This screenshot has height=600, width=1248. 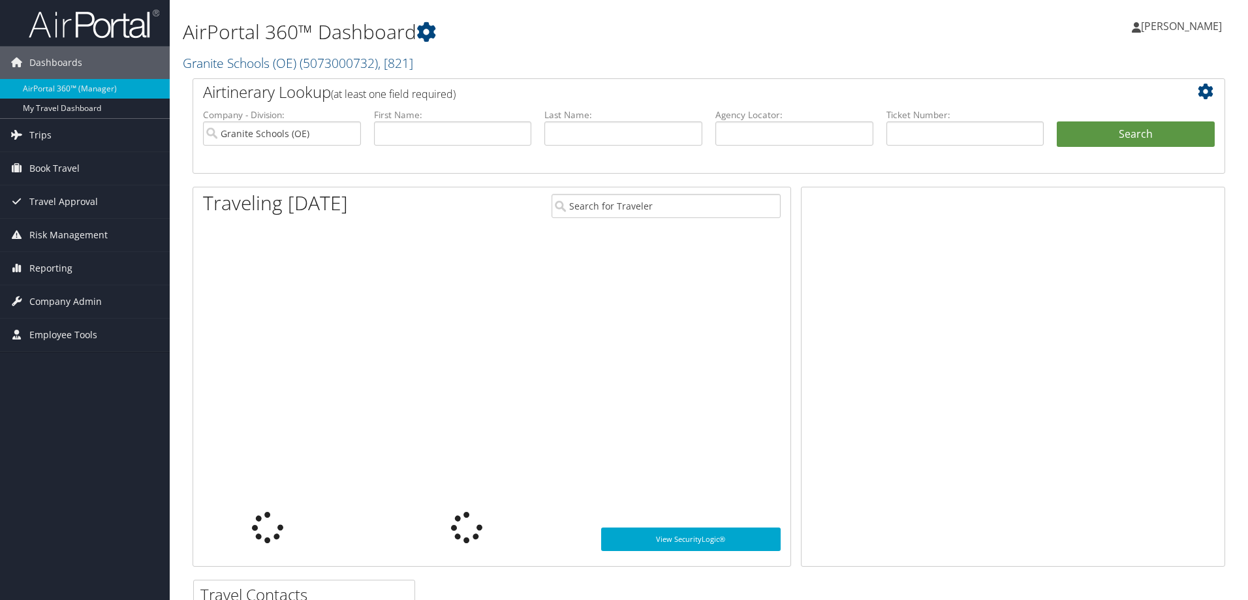 I want to click on span: Trips, so click(x=40, y=135).